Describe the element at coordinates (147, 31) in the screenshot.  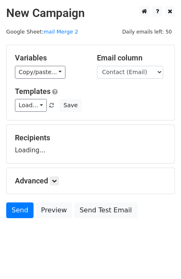
I see `a: Daily emails left: 50` at that location.